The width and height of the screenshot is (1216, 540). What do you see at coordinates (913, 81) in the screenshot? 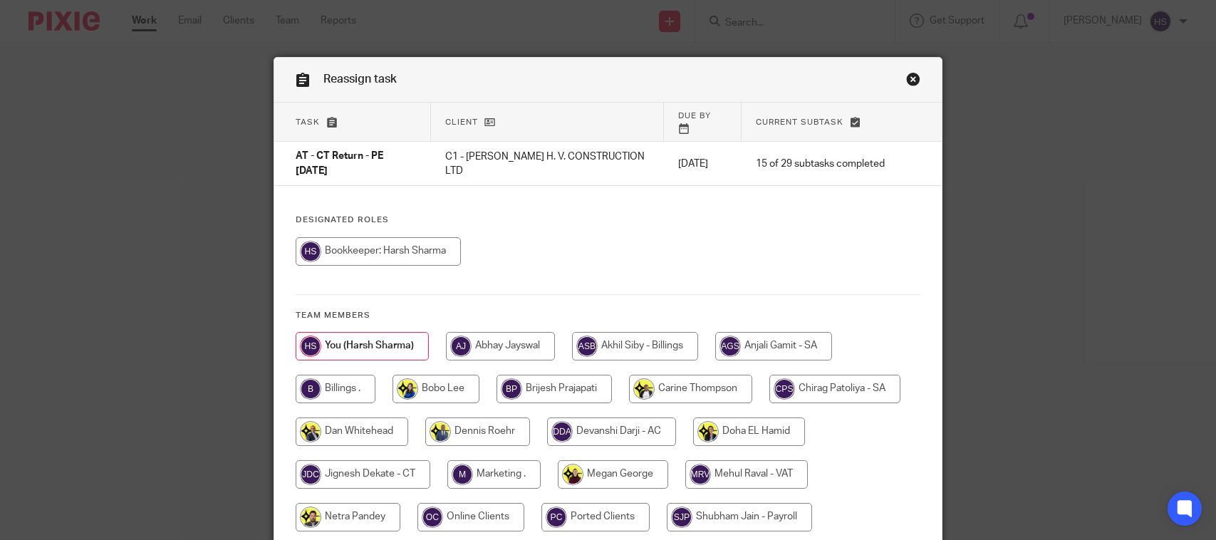
I see `a: Close this dialog window` at bounding box center [913, 81].